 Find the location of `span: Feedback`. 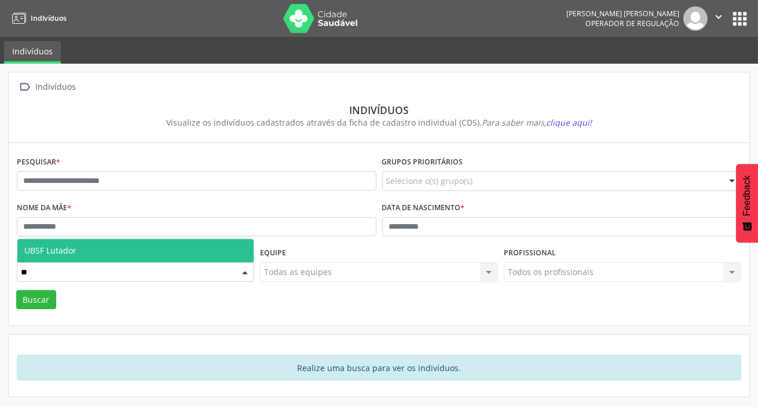

span: Feedback is located at coordinates (747, 196).